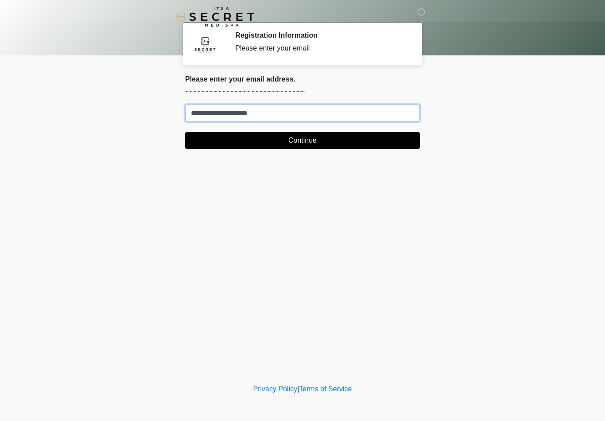  What do you see at coordinates (321, 48) in the screenshot?
I see `div: Please enter your email` at bounding box center [321, 48].